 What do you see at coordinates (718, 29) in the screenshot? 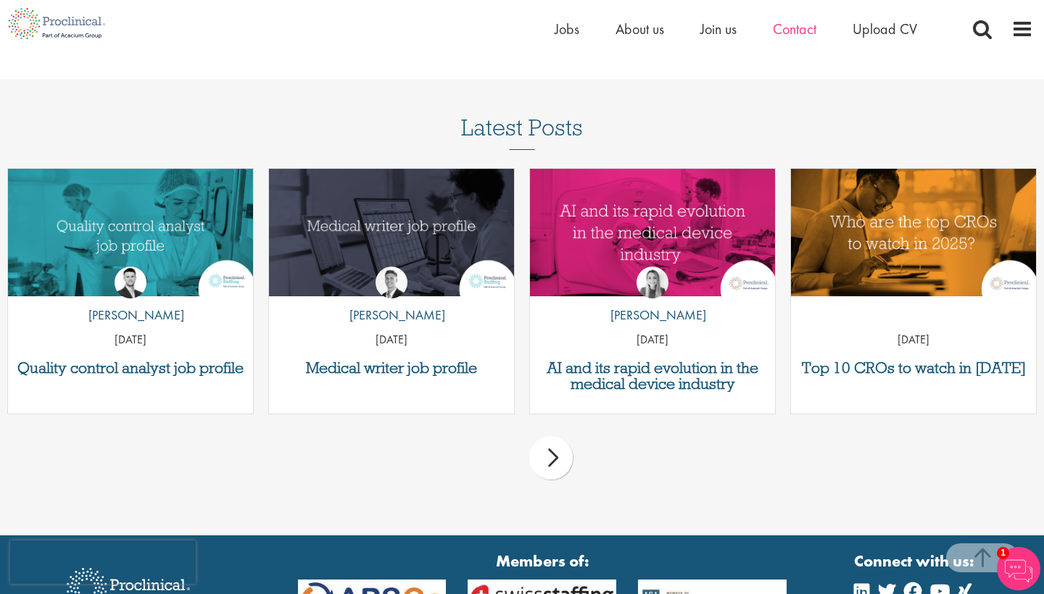
I see `a: Join us` at bounding box center [718, 29].